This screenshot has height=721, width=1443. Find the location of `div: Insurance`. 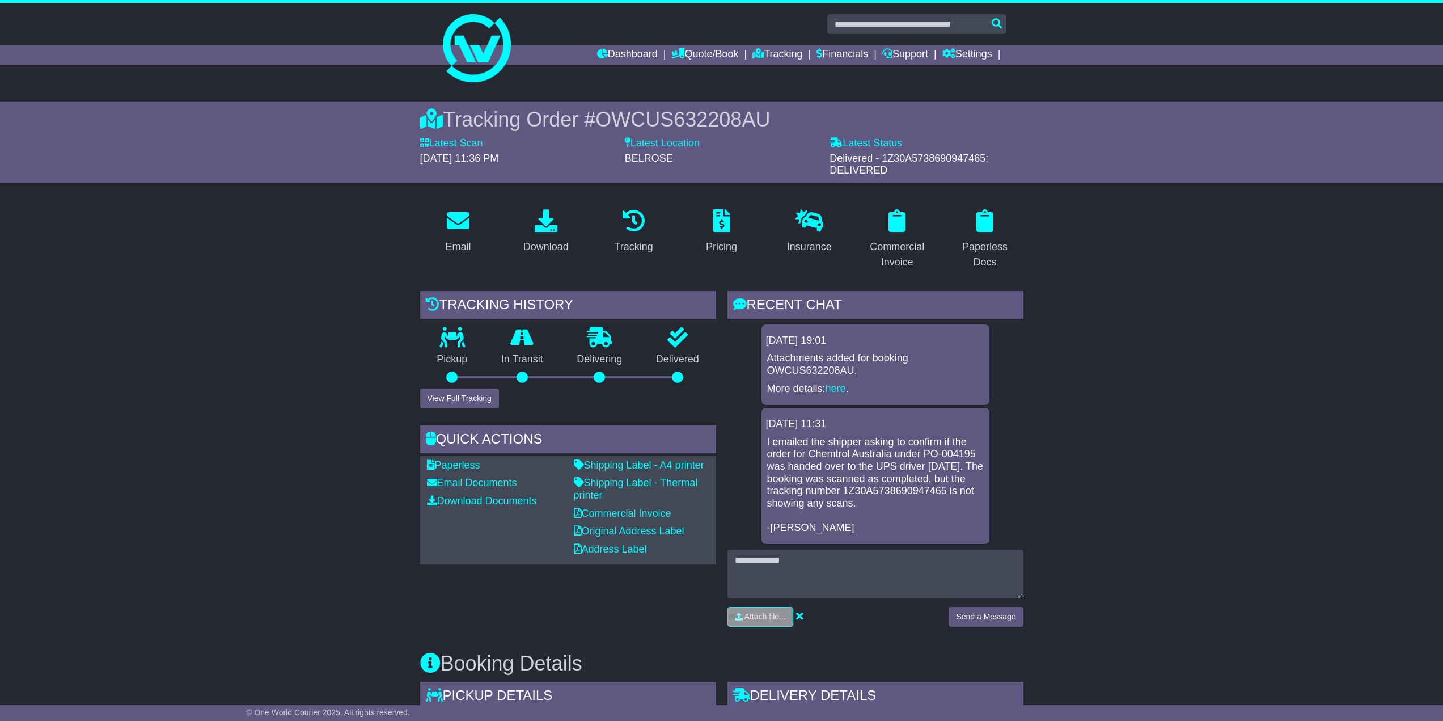

div: Insurance is located at coordinates (809, 247).